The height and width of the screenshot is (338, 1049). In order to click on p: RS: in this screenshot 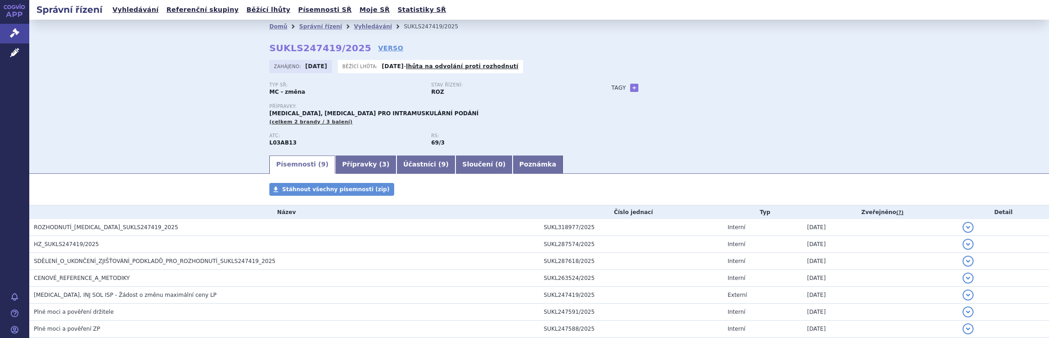, I will do `click(508, 136)`.